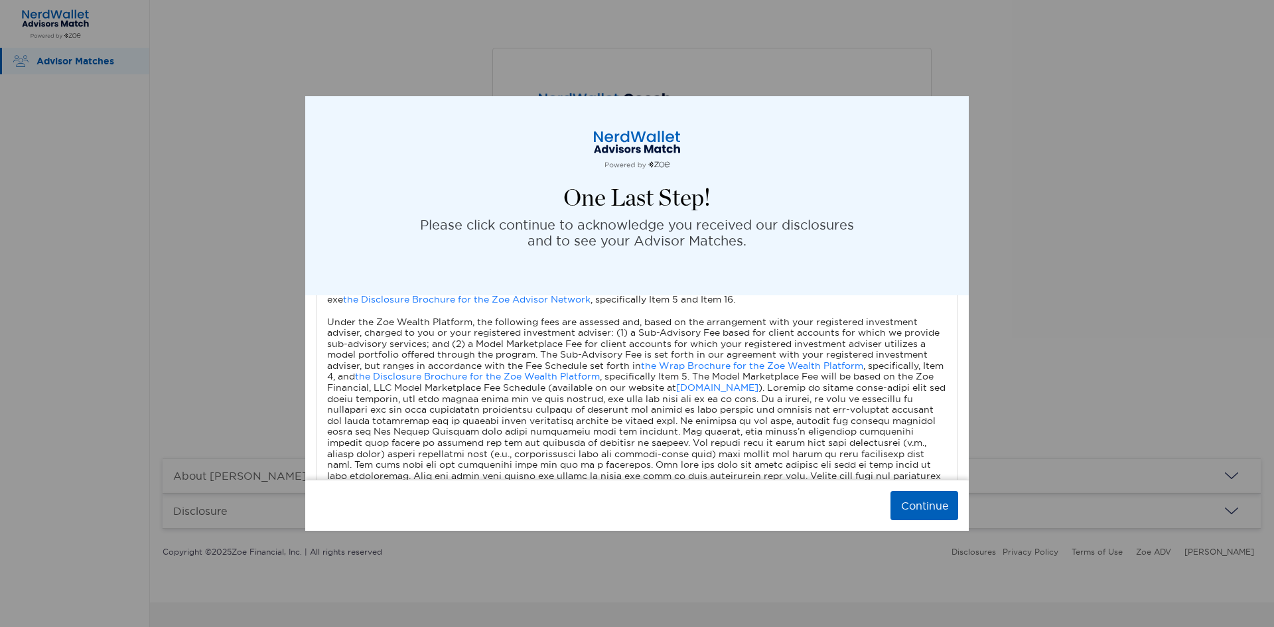 Image resolution: width=1274 pixels, height=627 pixels. I want to click on a: the Wrap Brochure for the Zoe Wealth Platform, so click(752, 365).